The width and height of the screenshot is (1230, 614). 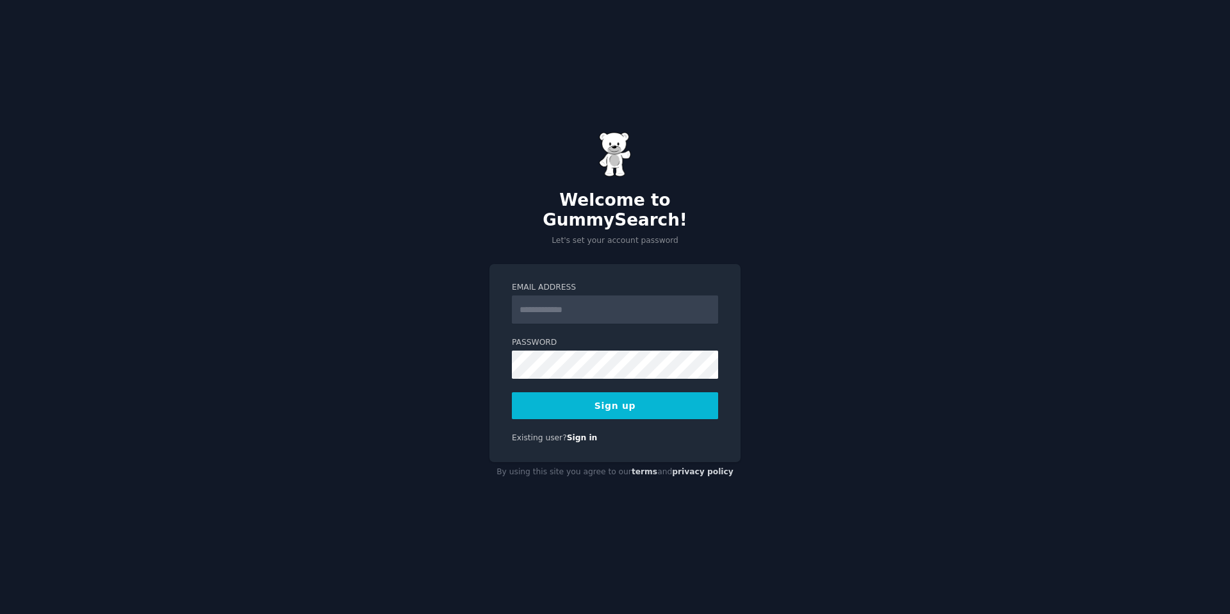 I want to click on label: Password, so click(x=615, y=343).